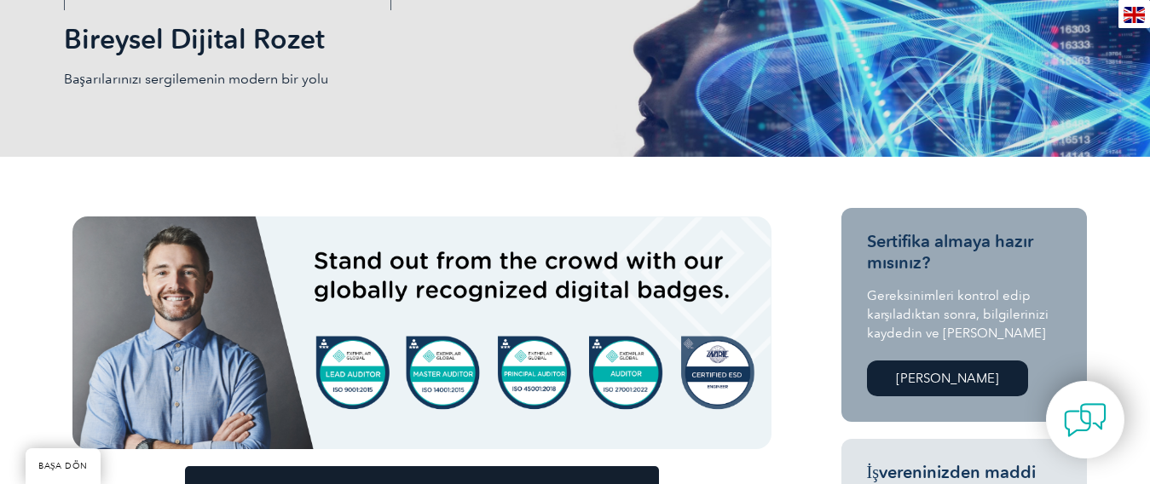  I want to click on img: en, so click(1134, 14).